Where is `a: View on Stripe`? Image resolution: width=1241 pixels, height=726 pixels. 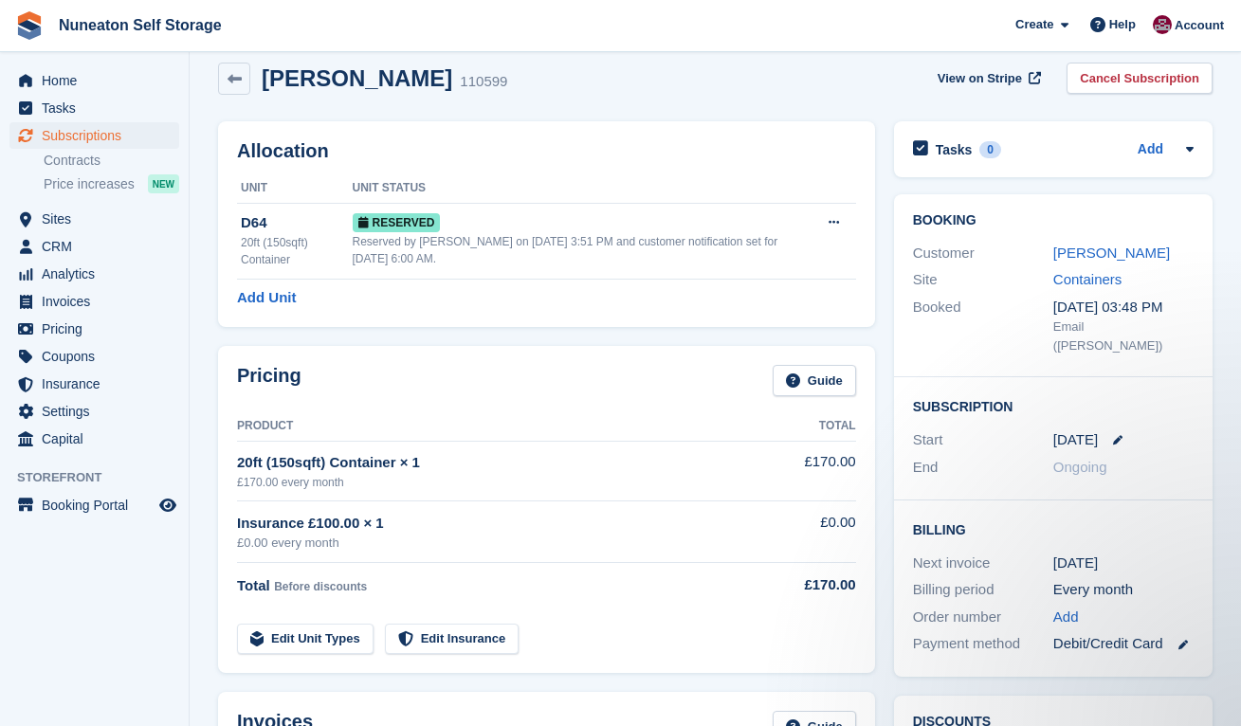
a: View on Stripe is located at coordinates (987, 78).